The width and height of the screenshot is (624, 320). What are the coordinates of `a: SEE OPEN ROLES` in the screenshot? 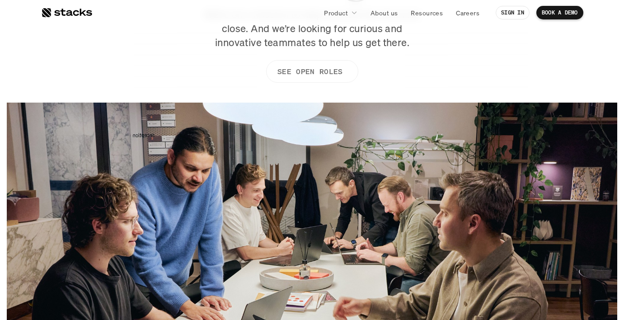 It's located at (312, 71).